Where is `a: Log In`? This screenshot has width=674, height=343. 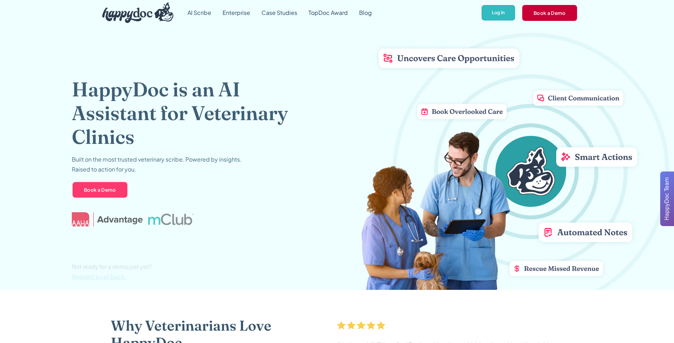
a: Log In is located at coordinates (498, 13).